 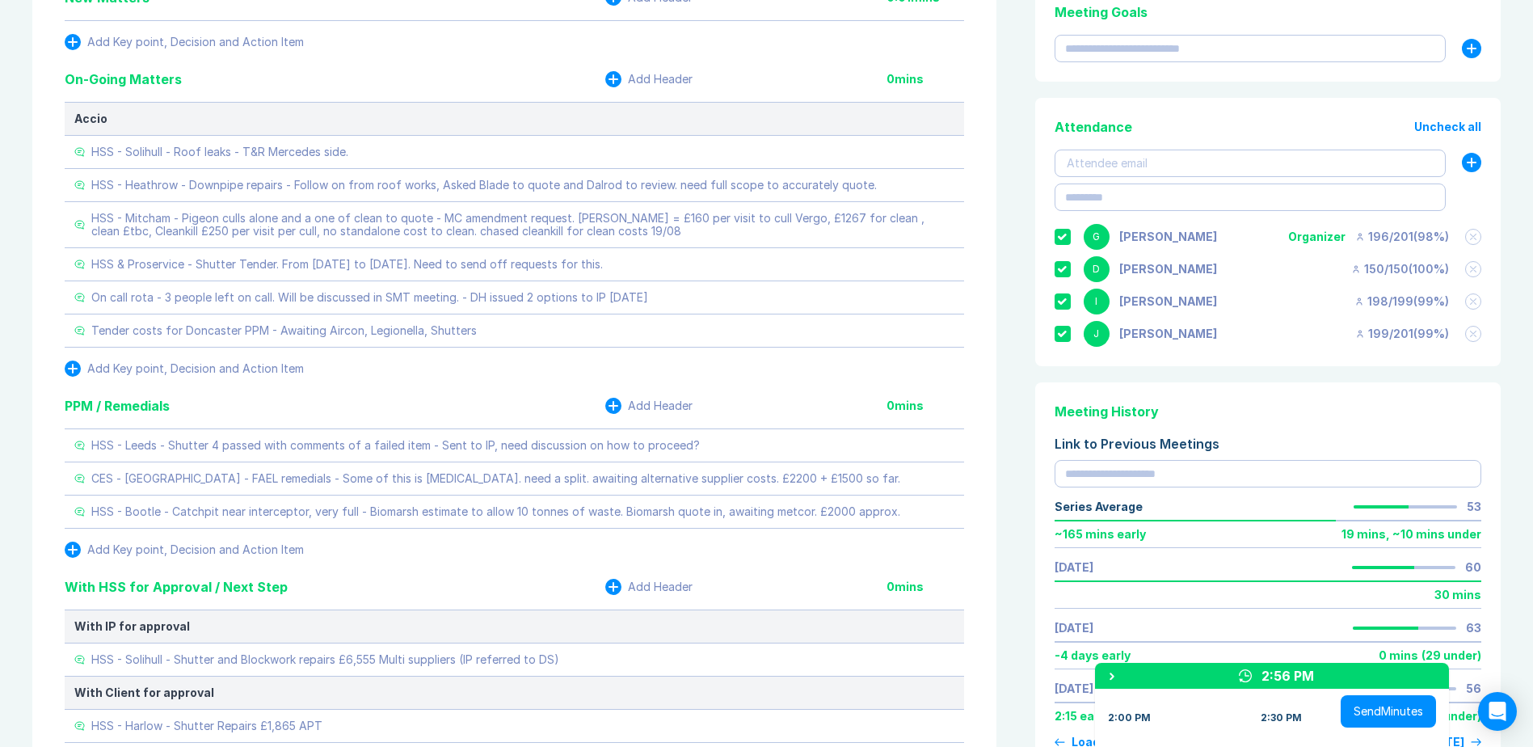 I want to click on div: 2:56 PM, so click(x=1288, y=676).